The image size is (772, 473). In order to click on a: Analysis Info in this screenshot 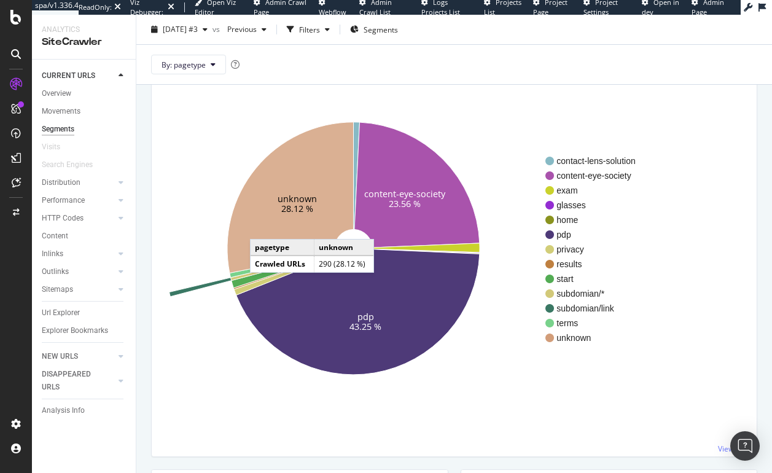, I will do `click(84, 410)`.